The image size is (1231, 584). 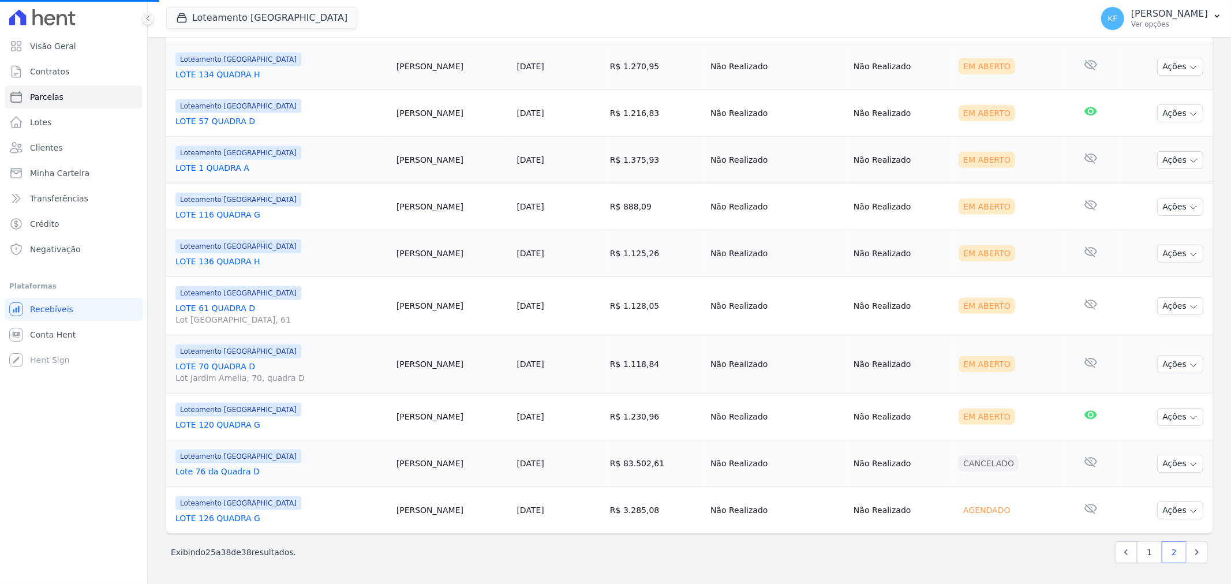 I want to click on a: Next, so click(x=1197, y=552).